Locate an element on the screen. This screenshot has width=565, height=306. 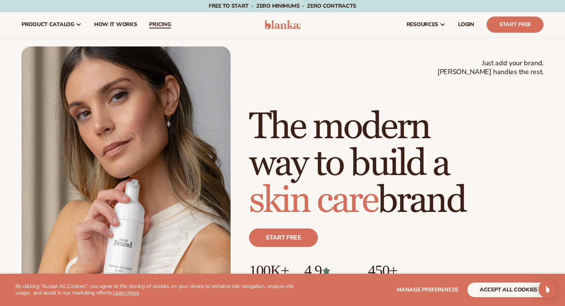
p: 450+ is located at coordinates (397, 271).